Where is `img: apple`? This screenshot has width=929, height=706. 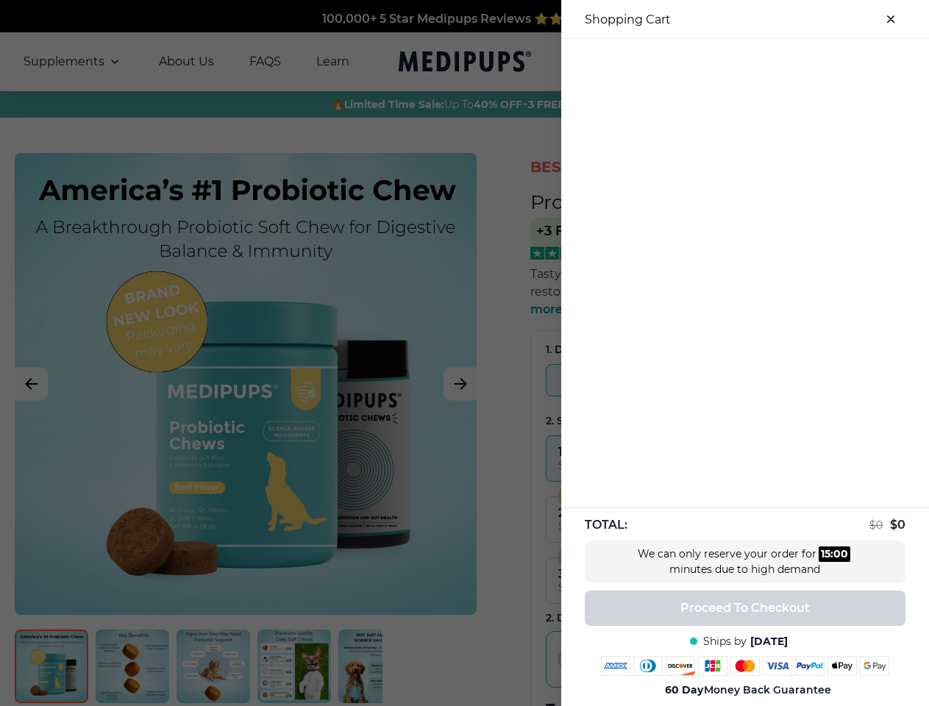 img: apple is located at coordinates (842, 666).